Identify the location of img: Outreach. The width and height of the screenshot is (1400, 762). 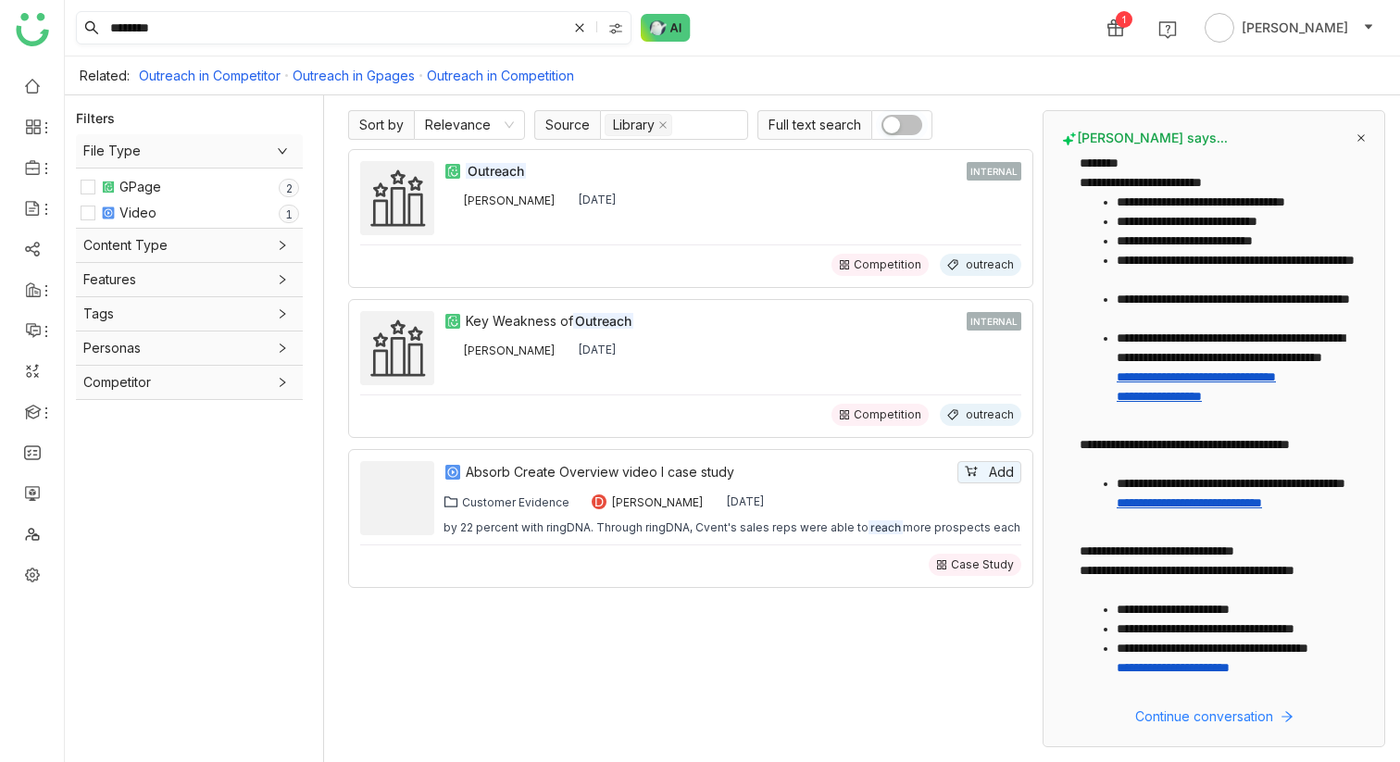
(397, 198).